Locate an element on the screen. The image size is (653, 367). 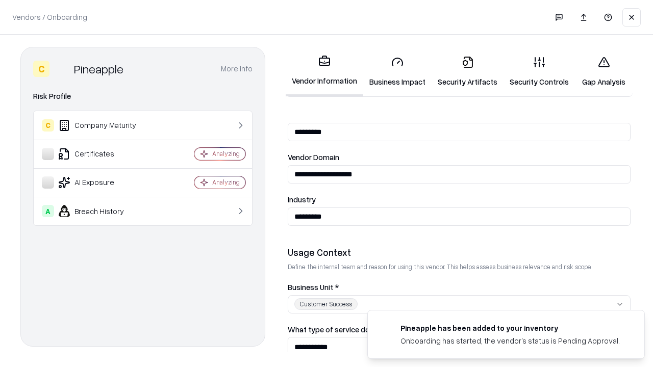
label: Business Unit * is located at coordinates (459, 287).